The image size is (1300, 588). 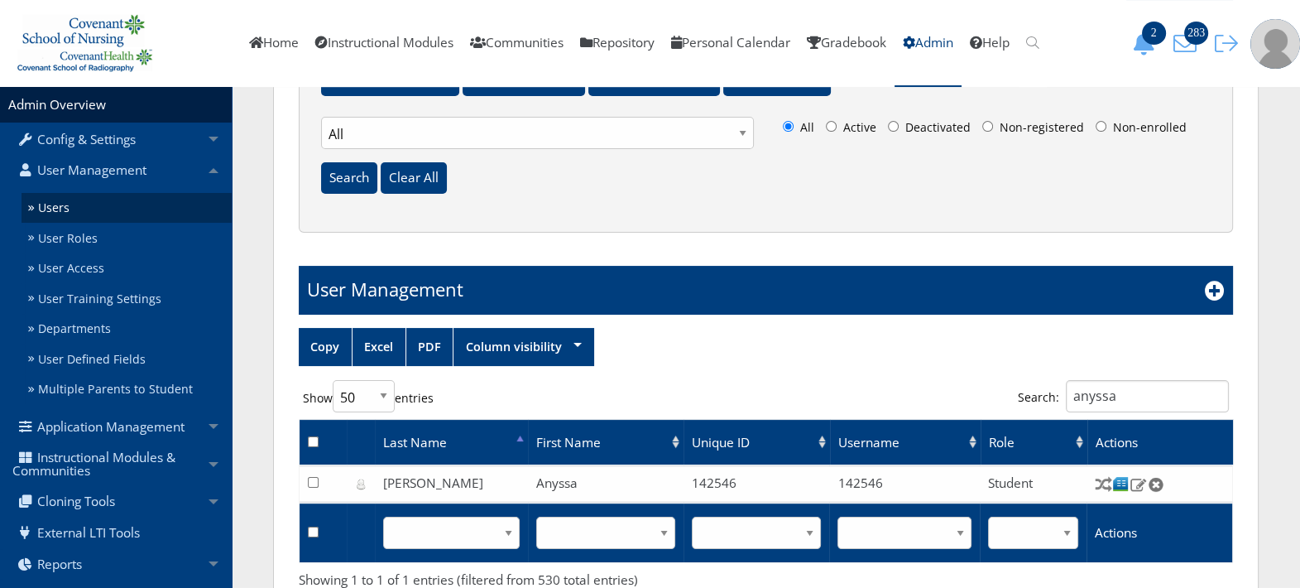 I want to click on label: All, so click(x=799, y=131).